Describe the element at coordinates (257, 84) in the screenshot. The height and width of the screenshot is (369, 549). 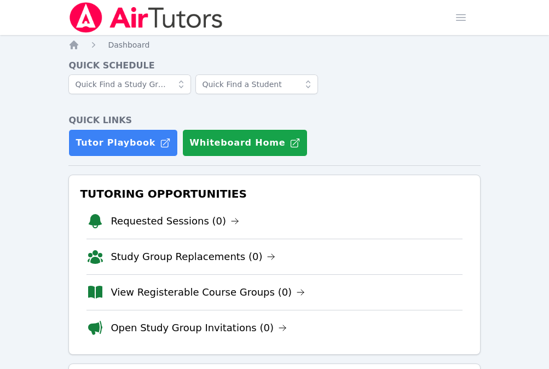
I see `input: Quick Find a Student` at that location.